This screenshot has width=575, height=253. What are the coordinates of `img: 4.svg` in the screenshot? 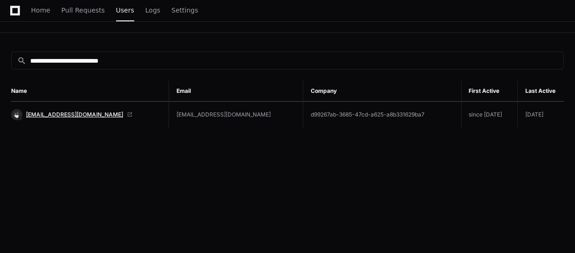 It's located at (16, 114).